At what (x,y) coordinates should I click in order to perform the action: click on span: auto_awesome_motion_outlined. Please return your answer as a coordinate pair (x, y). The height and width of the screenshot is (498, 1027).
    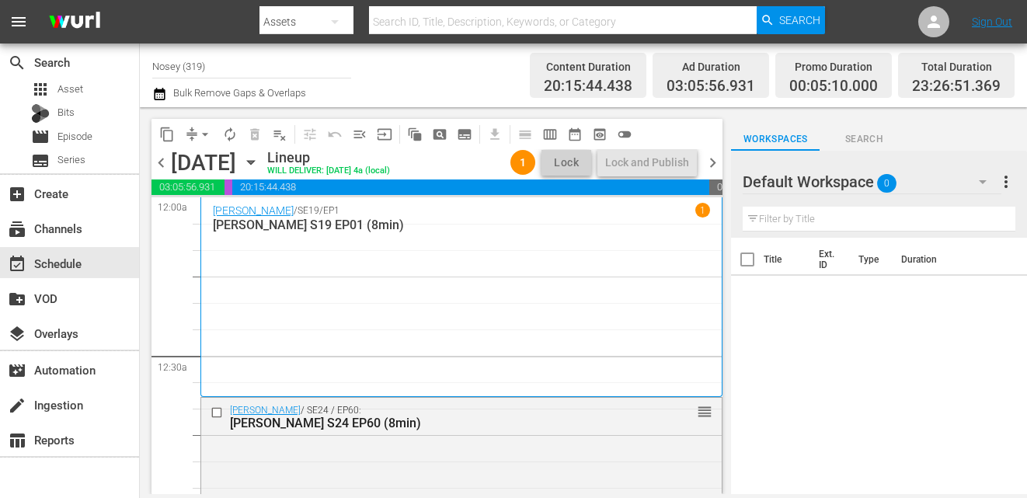
    Looking at the image, I should click on (415, 134).